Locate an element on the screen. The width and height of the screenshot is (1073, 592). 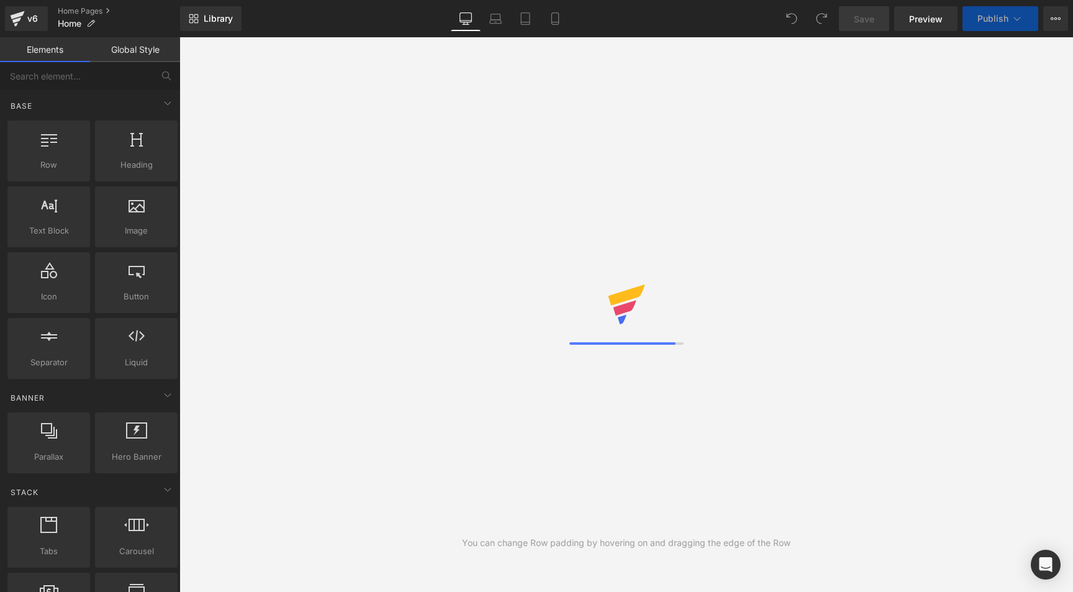
button: Undo is located at coordinates (792, 19).